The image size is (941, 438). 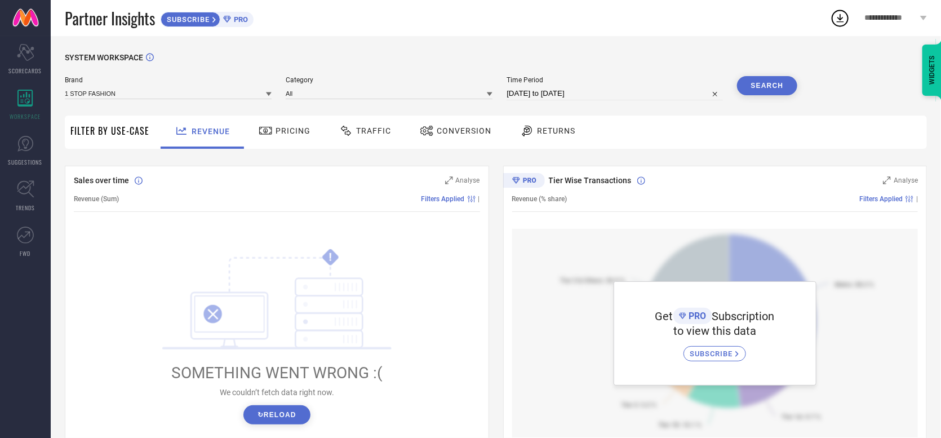 What do you see at coordinates (714, 331) in the screenshot?
I see `span: to view this data` at bounding box center [714, 331].